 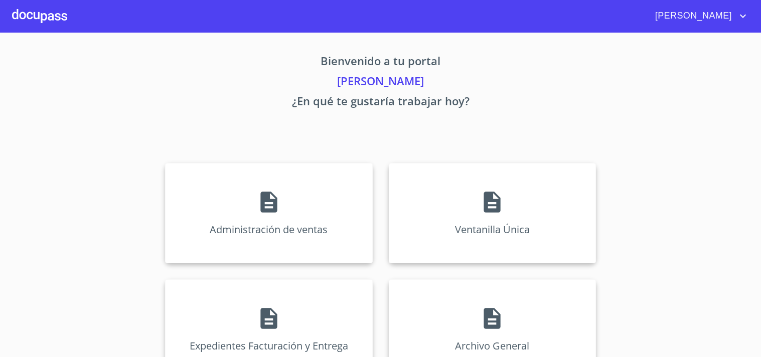 I want to click on p: Ventanilla Única, so click(x=492, y=229).